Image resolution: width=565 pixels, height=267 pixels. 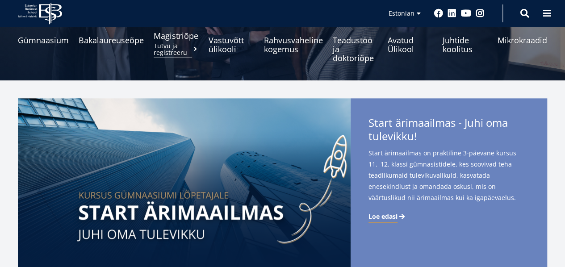 What do you see at coordinates (176, 49) in the screenshot?
I see `small: Tutvu ja registreeru` at bounding box center [176, 49].